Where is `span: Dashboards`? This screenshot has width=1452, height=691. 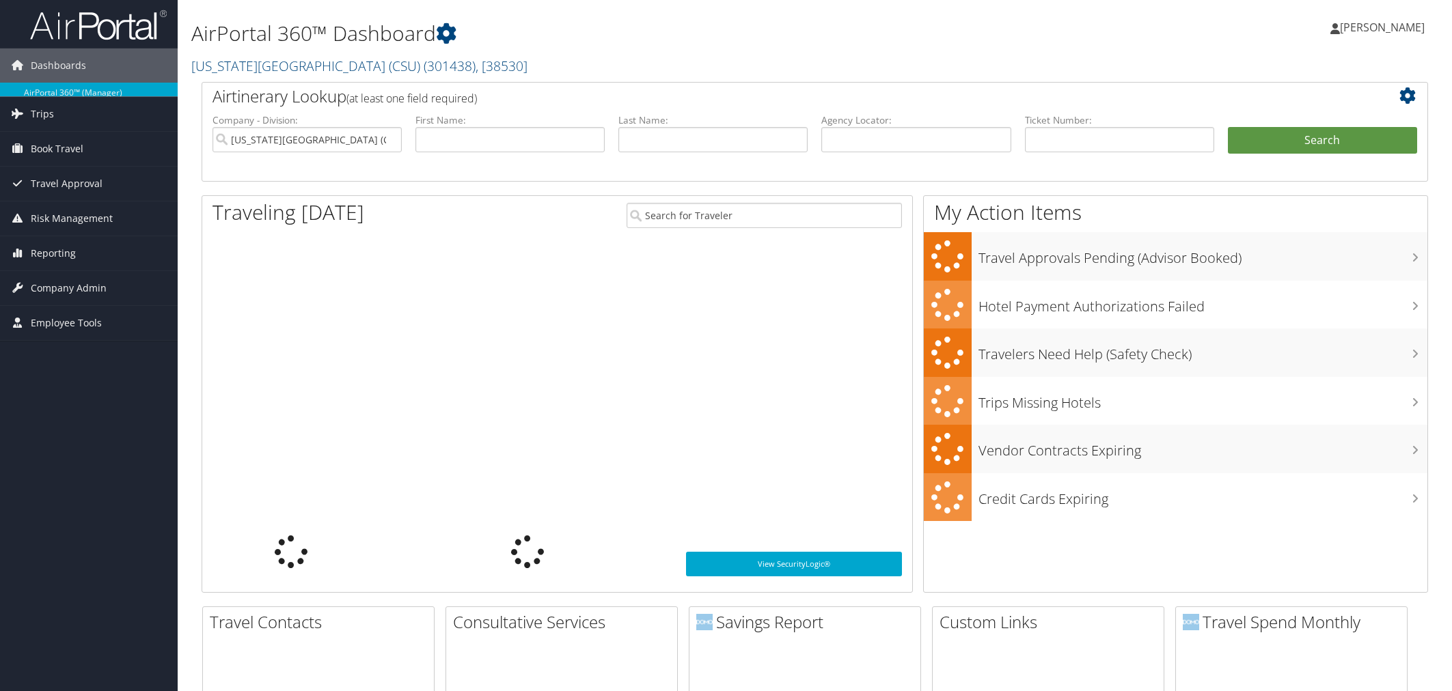
span: Dashboards is located at coordinates (58, 66).